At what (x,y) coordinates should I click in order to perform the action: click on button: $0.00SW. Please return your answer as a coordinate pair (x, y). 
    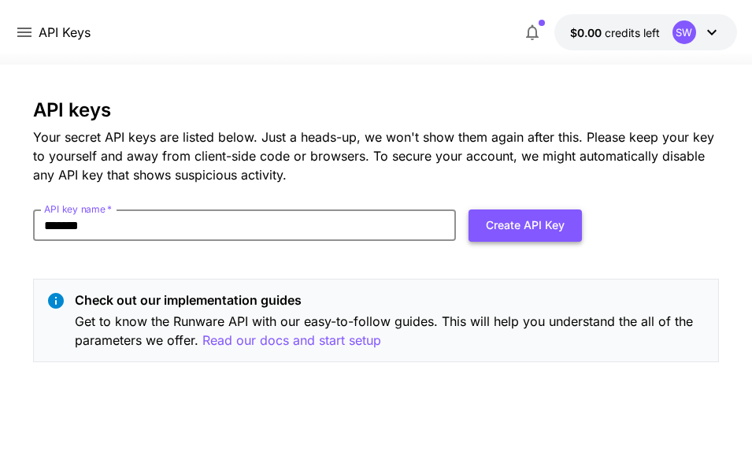
    Looking at the image, I should click on (646, 32).